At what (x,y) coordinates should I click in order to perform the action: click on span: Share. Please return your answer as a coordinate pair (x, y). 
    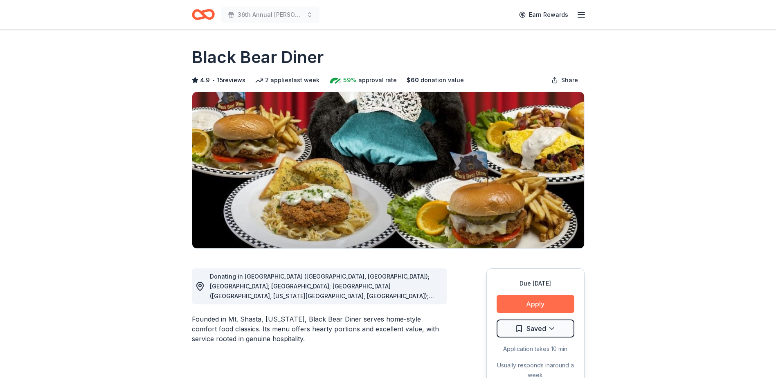
    Looking at the image, I should click on (569, 80).